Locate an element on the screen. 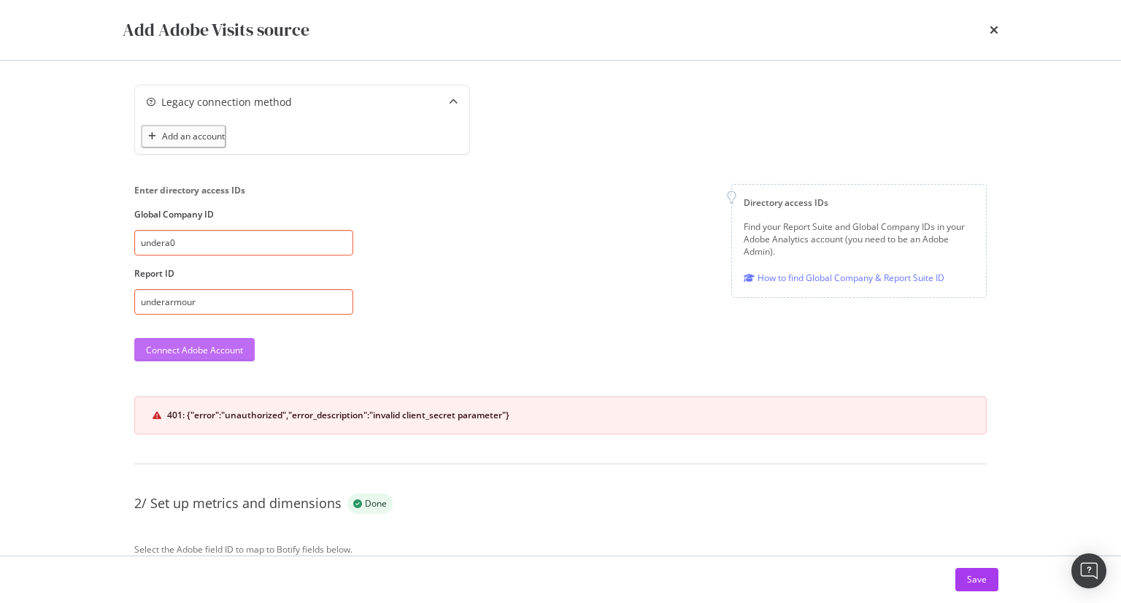 Image resolution: width=1121 pixels, height=603 pixels. div: times is located at coordinates (994, 30).